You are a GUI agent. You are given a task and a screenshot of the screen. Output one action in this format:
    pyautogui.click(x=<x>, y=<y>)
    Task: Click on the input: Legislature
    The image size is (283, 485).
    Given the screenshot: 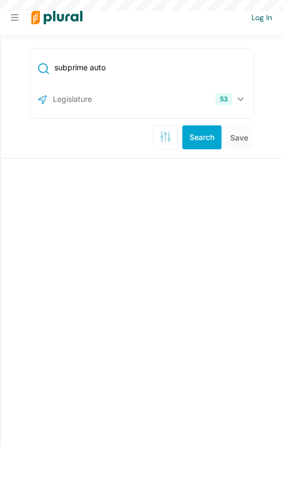 What is the action you would take?
    pyautogui.click(x=110, y=99)
    